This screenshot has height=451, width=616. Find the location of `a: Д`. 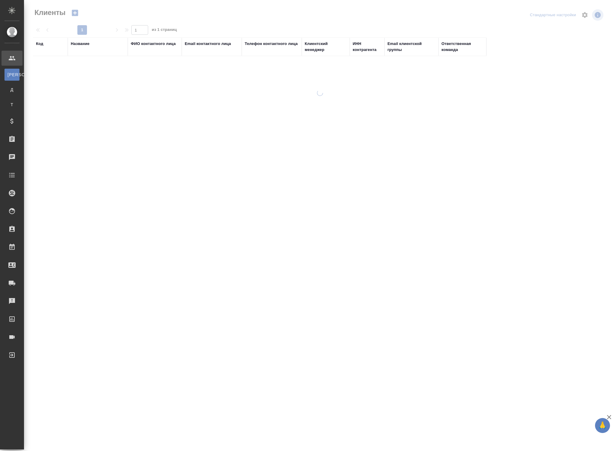

a: Д is located at coordinates (12, 90).